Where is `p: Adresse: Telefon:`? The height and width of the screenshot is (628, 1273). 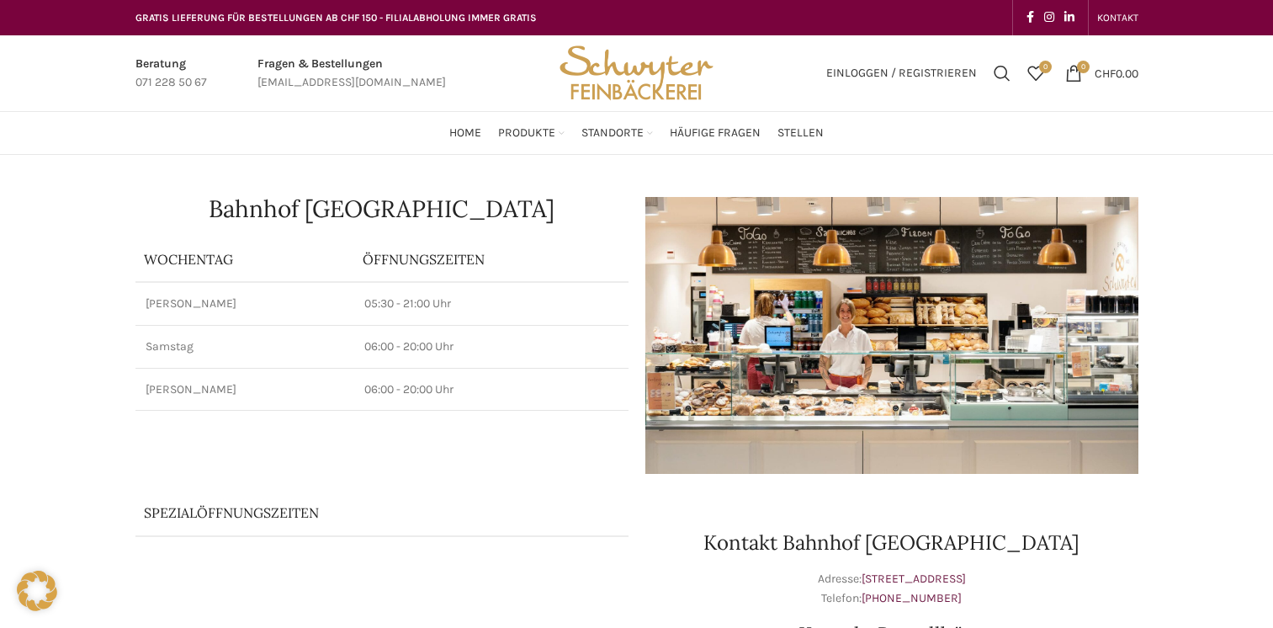 p: Adresse: Telefon: is located at coordinates (892, 588).